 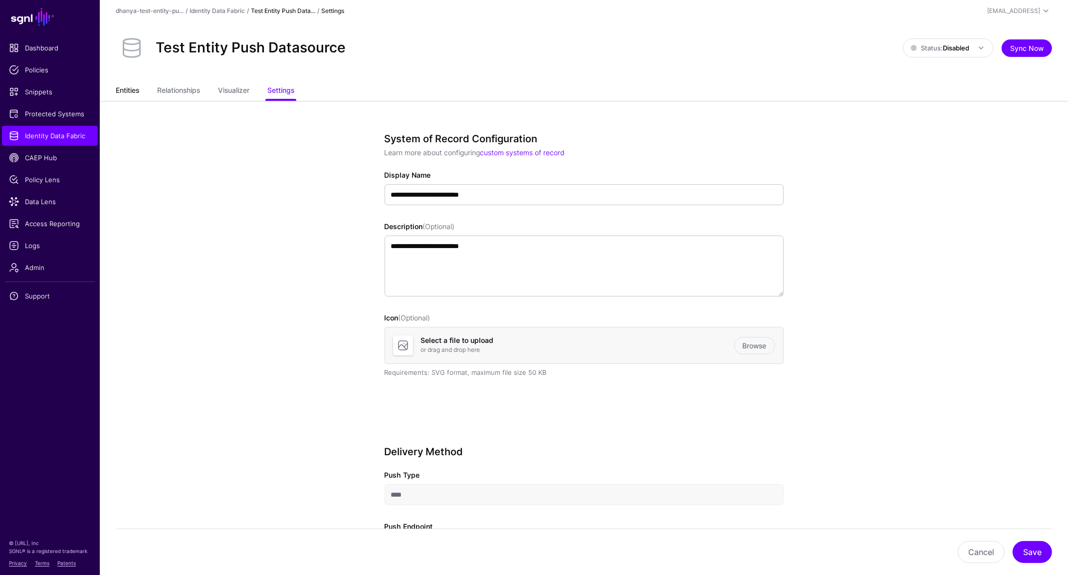 I want to click on label: Push Type, so click(x=402, y=474).